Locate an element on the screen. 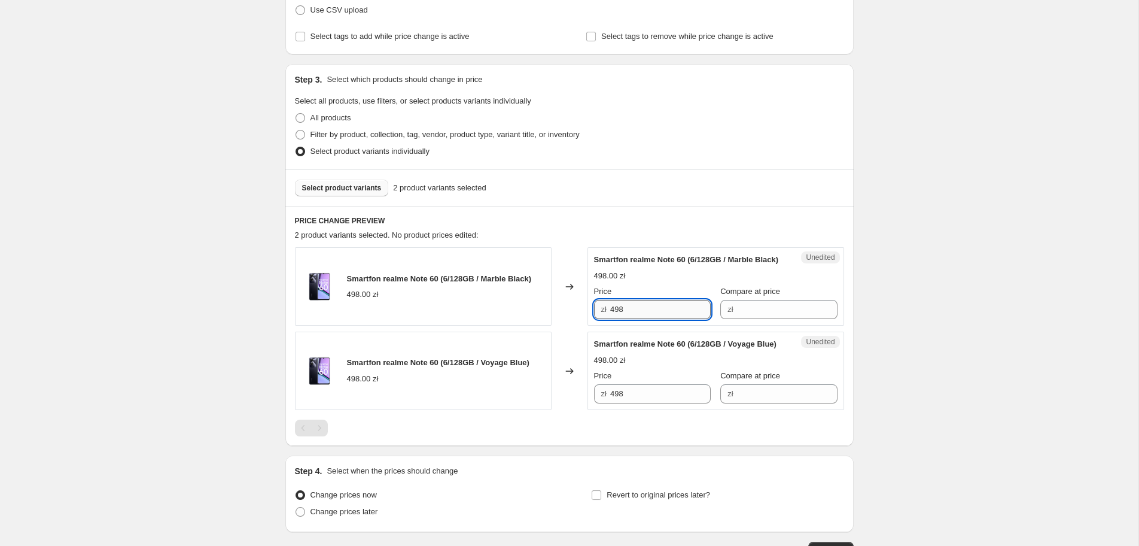 This screenshot has width=1139, height=546. h2: Step 4. is located at coordinates (309, 471).